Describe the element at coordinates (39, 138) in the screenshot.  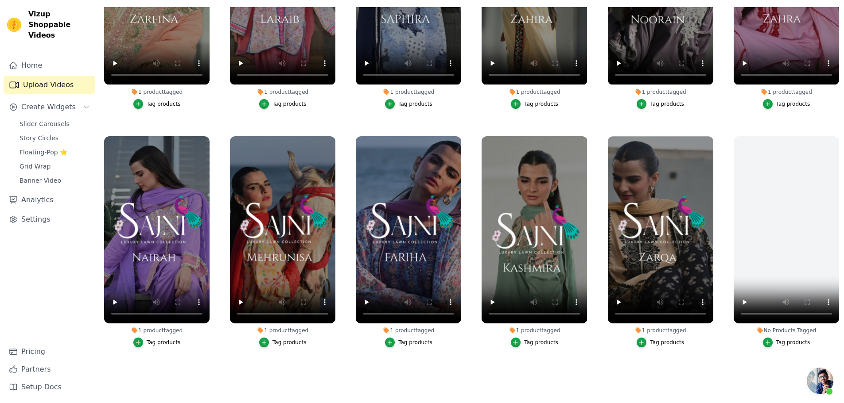
I see `span: Story Circles` at that location.